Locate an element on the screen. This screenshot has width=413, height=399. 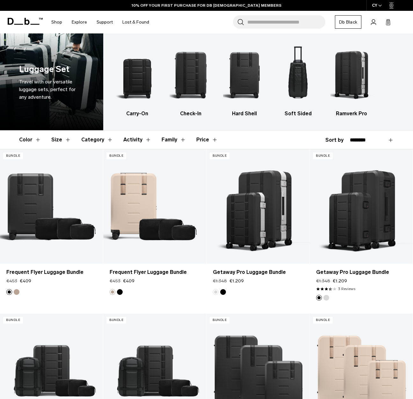
li: 5 / 5 is located at coordinates (351, 80).